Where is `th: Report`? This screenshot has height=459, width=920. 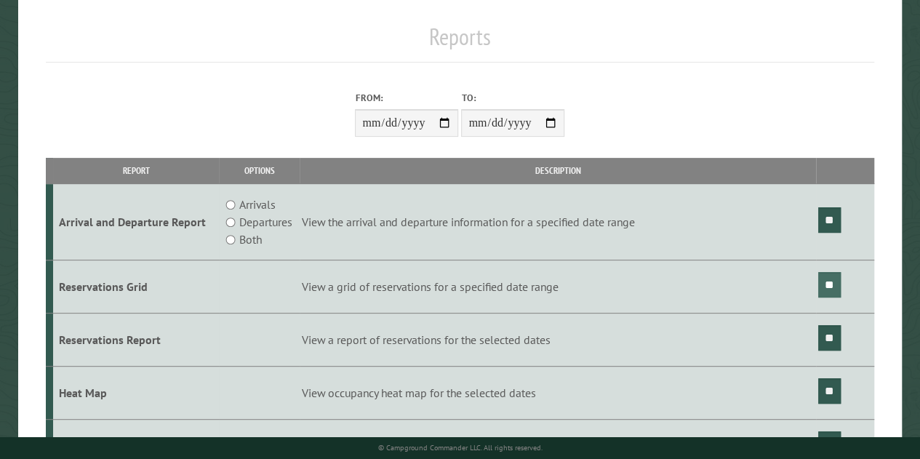
th: Report is located at coordinates (136, 170).